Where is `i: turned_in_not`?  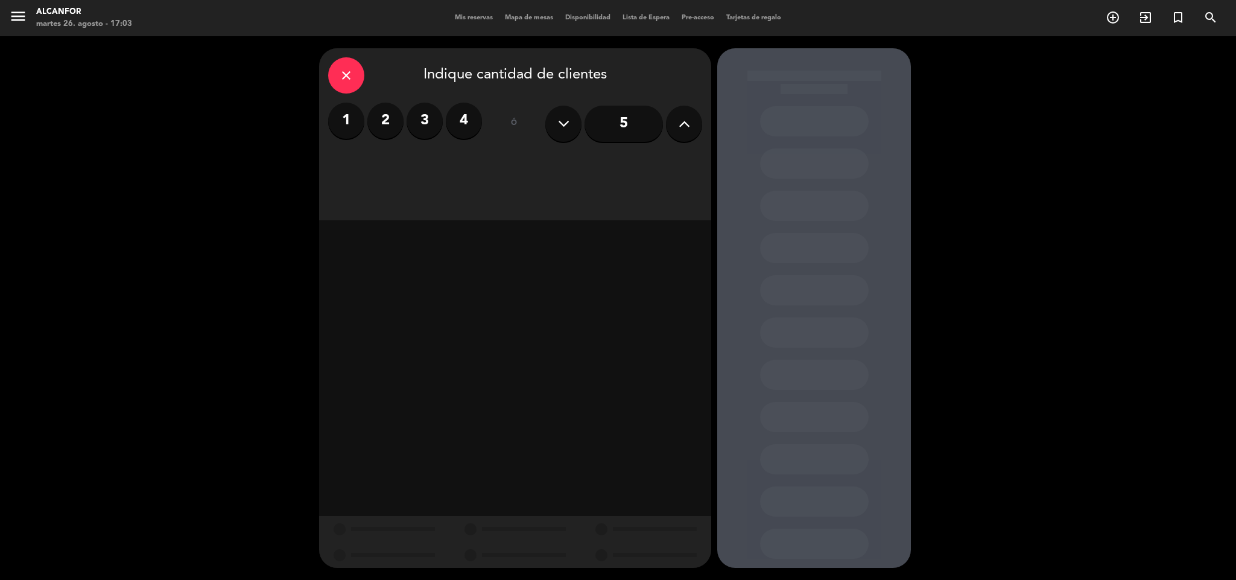
i: turned_in_not is located at coordinates (1179, 18).